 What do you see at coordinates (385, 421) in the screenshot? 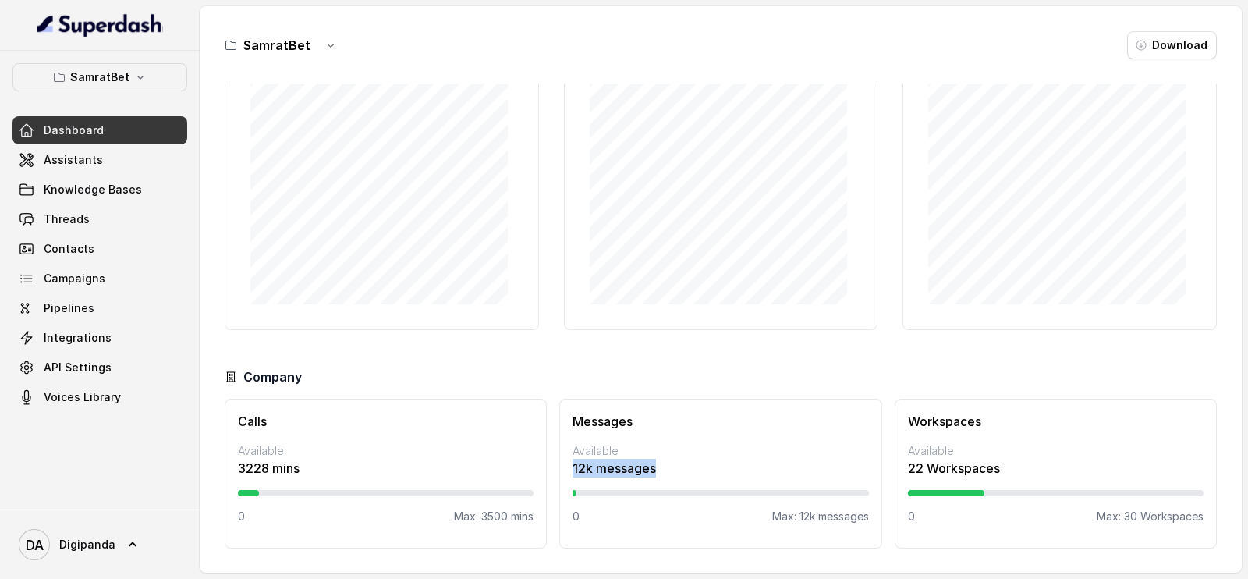
I see `h3: Calls` at bounding box center [385, 421].